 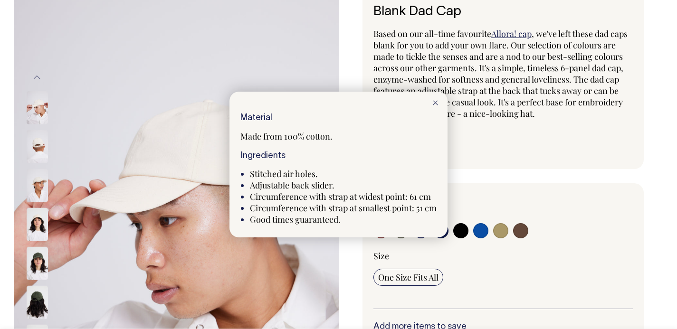 I want to click on span: Adjustable back slider., so click(x=292, y=185).